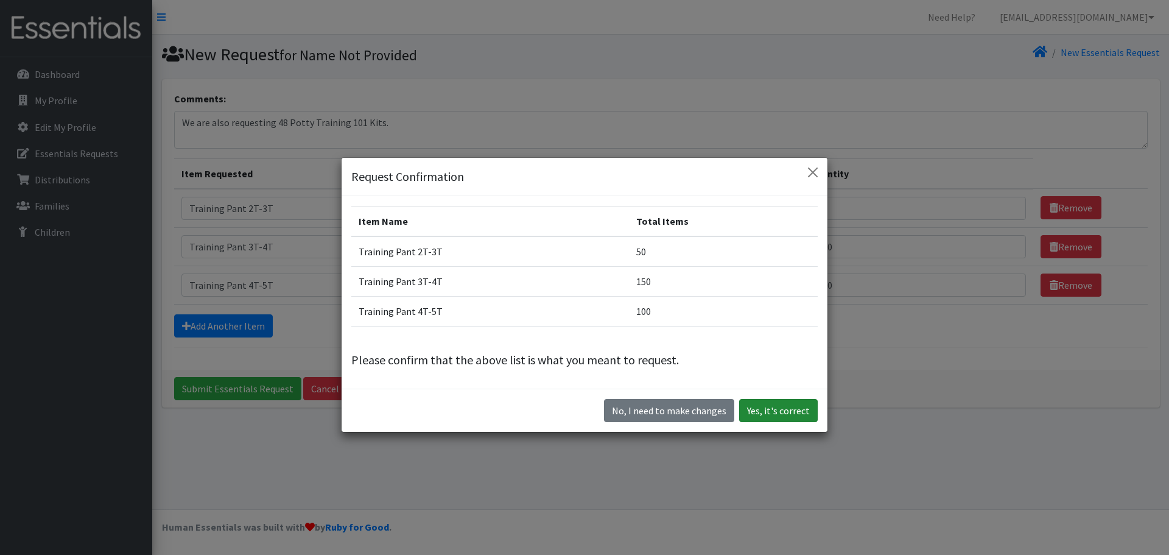  What do you see at coordinates (585, 360) in the screenshot?
I see `p: Please confirm that the above list is what you meant to request.` at bounding box center [585, 360].